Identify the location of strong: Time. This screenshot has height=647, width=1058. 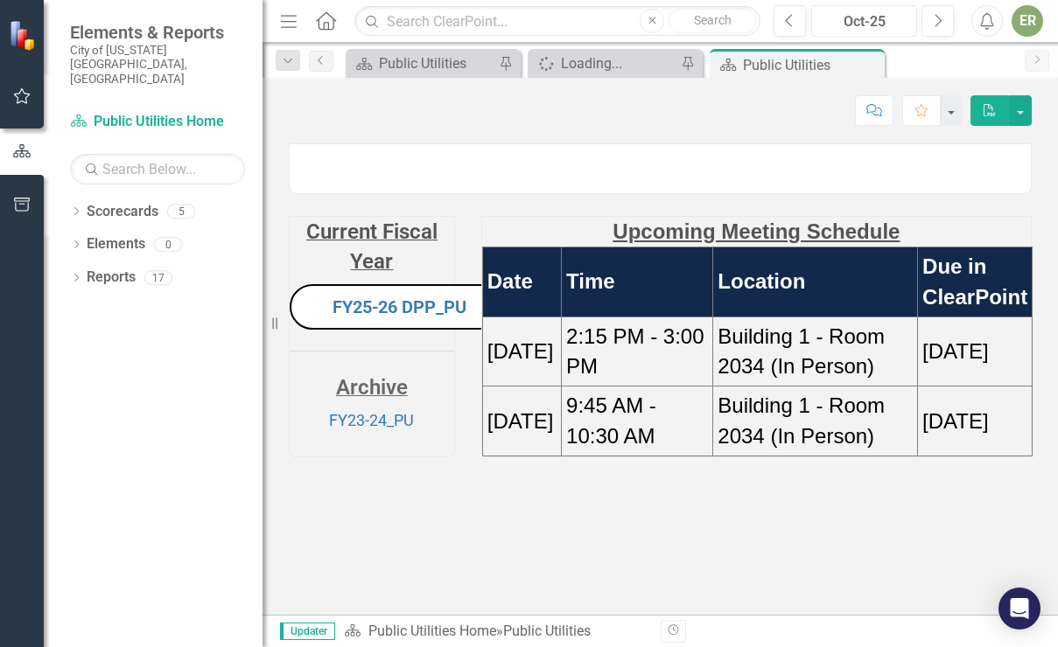
(590, 281).